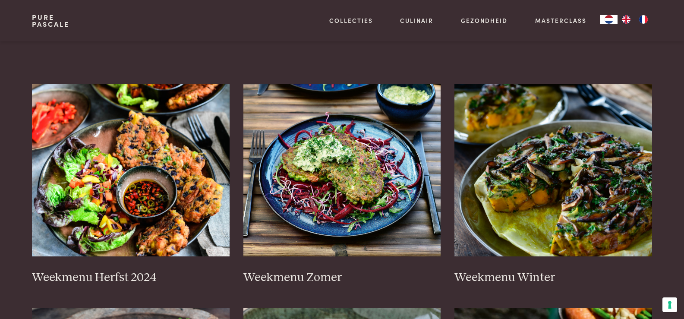 Image resolution: width=684 pixels, height=319 pixels. I want to click on a: Gezondheid, so click(484, 20).